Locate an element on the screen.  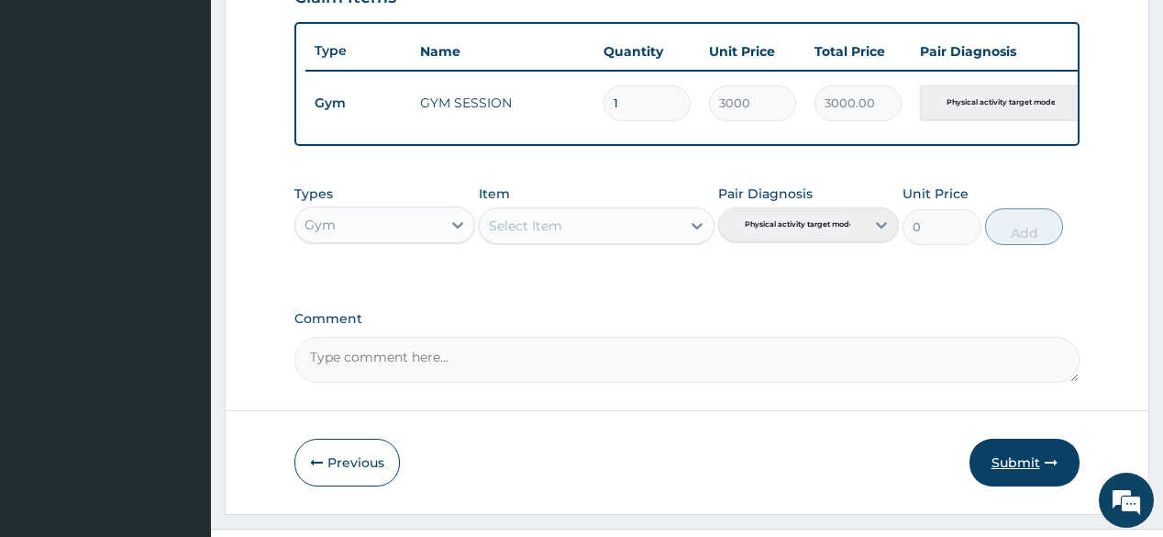
div: Minimize live chat window is located at coordinates (323, 31).